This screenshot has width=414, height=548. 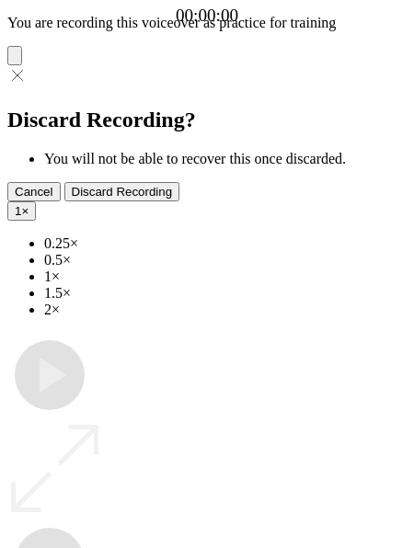 I want to click on span: 1, so click(x=17, y=211).